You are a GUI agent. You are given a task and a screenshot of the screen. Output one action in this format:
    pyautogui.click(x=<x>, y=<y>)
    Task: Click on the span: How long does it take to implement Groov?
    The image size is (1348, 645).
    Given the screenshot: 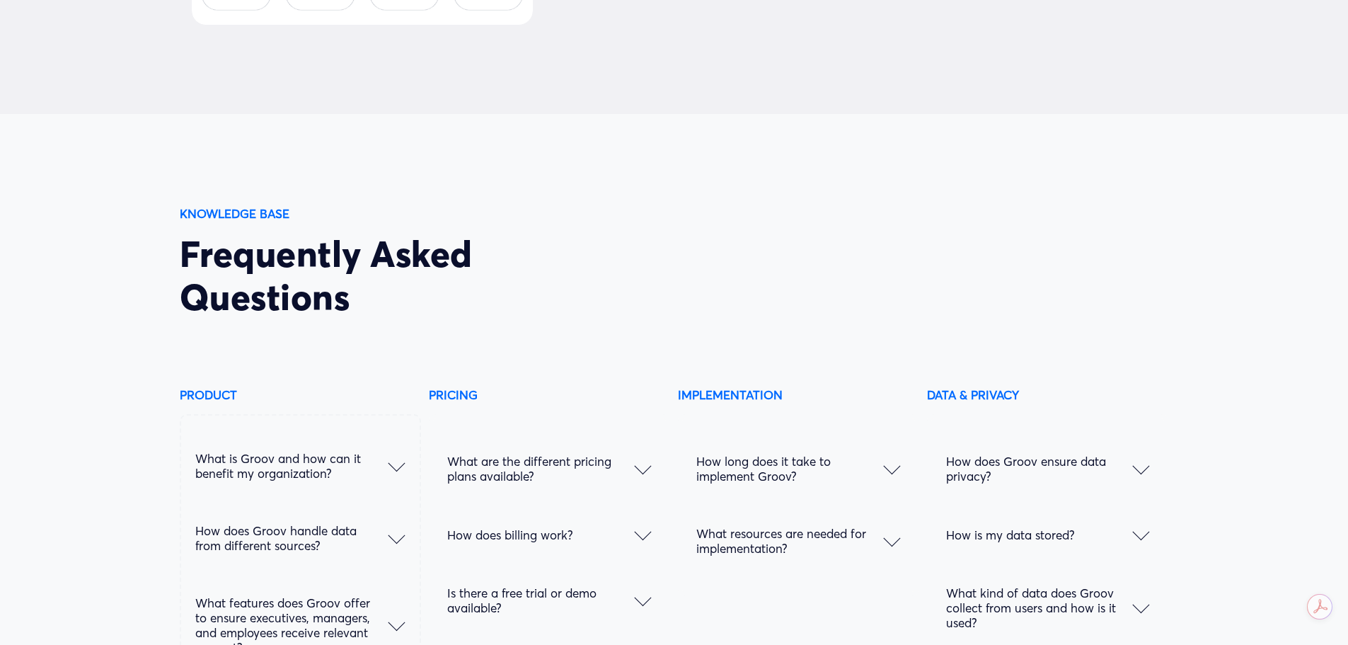 What is the action you would take?
    pyautogui.click(x=790, y=468)
    